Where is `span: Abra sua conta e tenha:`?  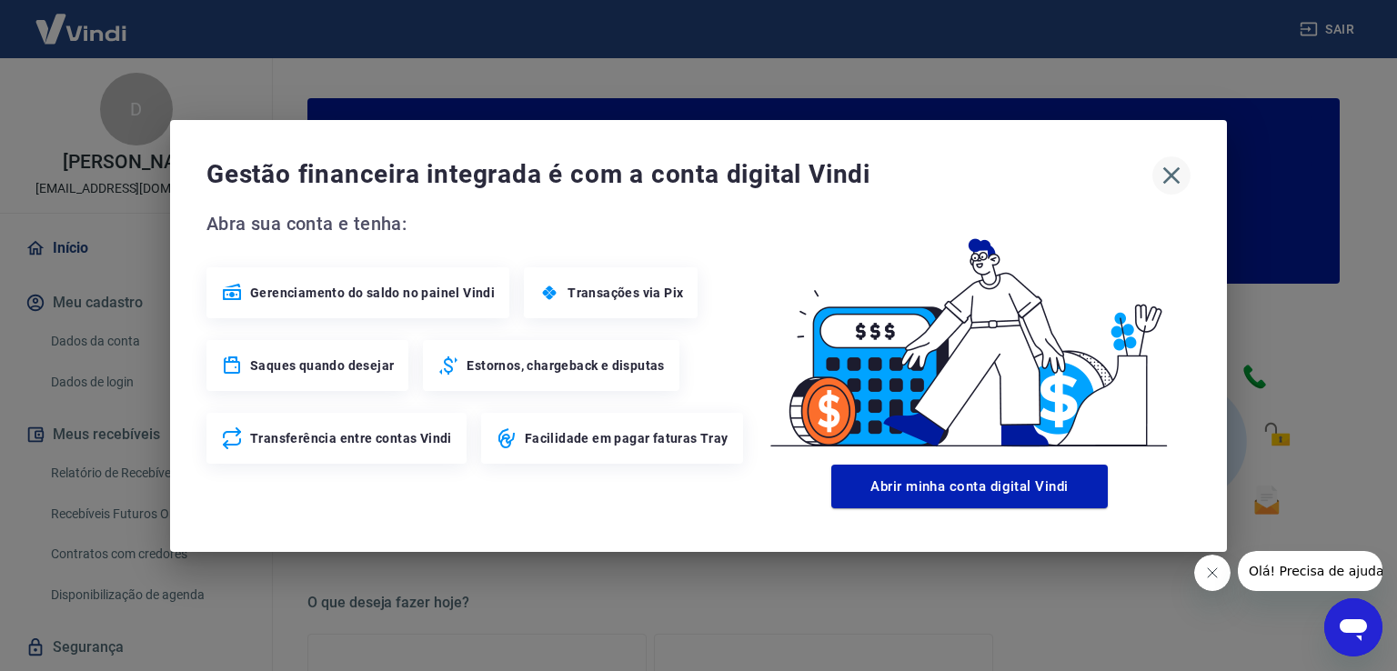
span: Abra sua conta e tenha: is located at coordinates (478, 224).